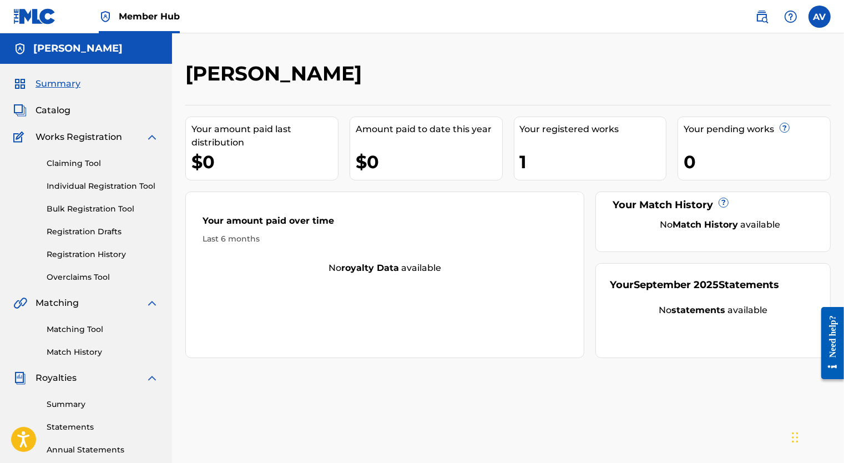 The image size is (844, 463). Describe the element at coordinates (20, 84) in the screenshot. I see `img: Summary` at that location.